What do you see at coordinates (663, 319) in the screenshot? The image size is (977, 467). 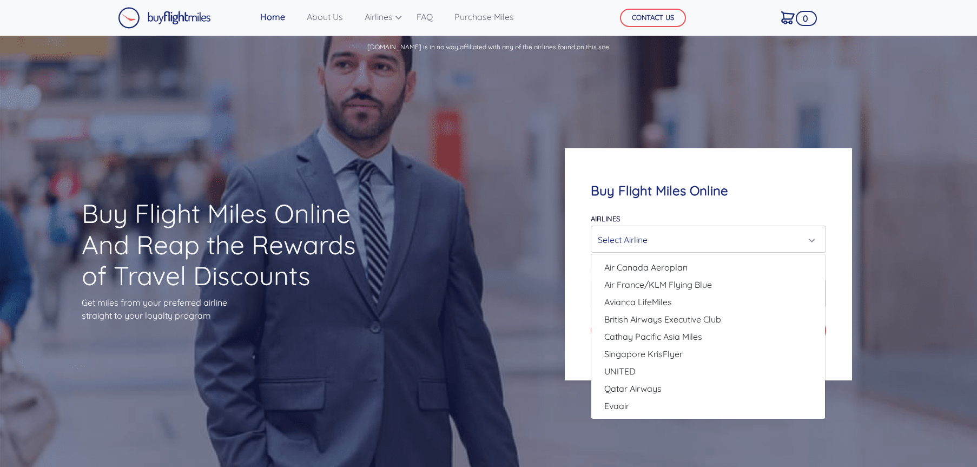 I see `span: British Airways Executive Club` at bounding box center [663, 319].